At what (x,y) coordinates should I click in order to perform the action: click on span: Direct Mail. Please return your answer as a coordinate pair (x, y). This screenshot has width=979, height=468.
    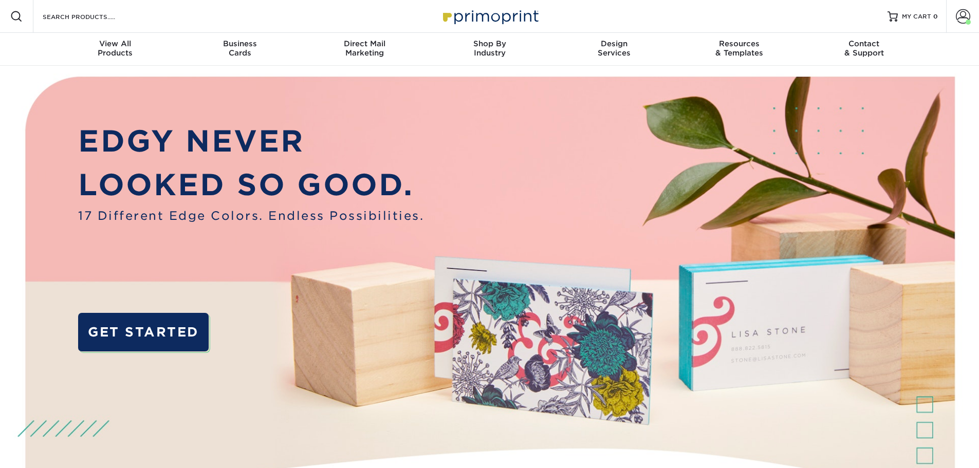
    Looking at the image, I should click on (365, 44).